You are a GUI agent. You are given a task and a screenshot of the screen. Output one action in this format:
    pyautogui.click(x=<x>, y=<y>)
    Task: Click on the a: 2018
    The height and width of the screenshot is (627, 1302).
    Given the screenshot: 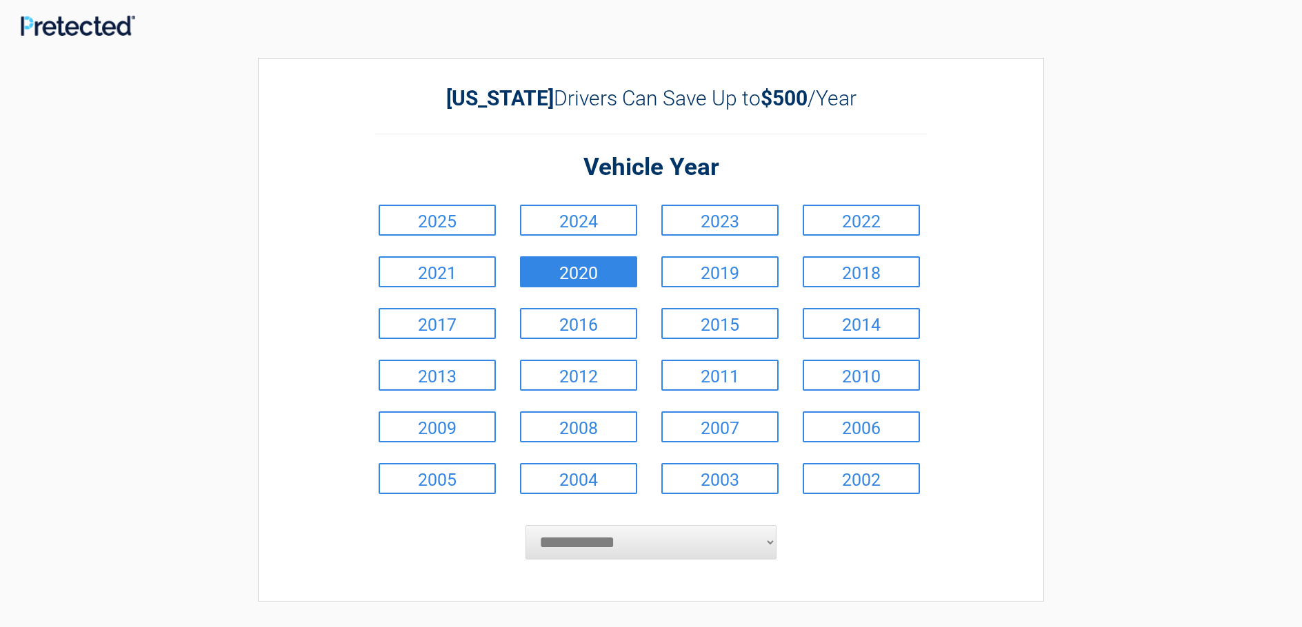 What is the action you would take?
    pyautogui.click(x=861, y=272)
    